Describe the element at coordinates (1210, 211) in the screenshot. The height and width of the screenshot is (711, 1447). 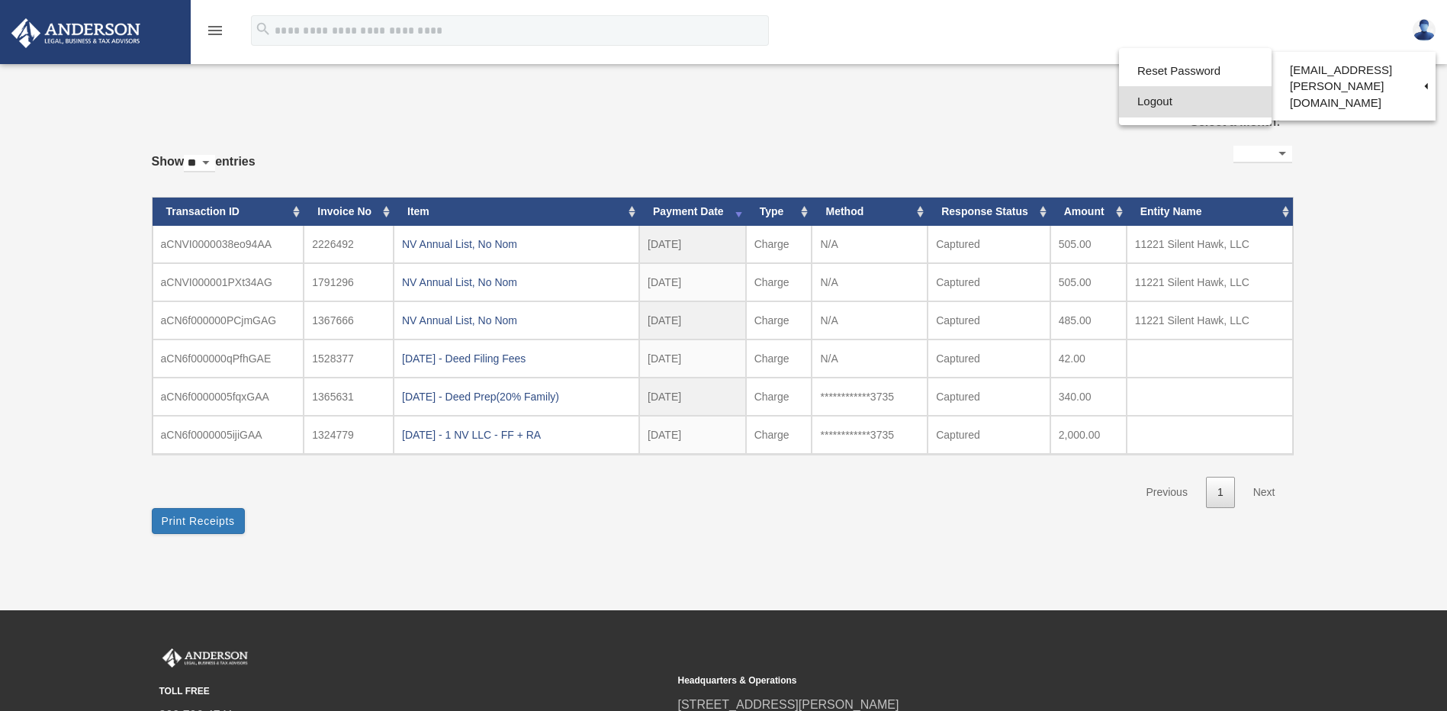
I see `th: Entity Name: activate to sort column ascending` at that location.